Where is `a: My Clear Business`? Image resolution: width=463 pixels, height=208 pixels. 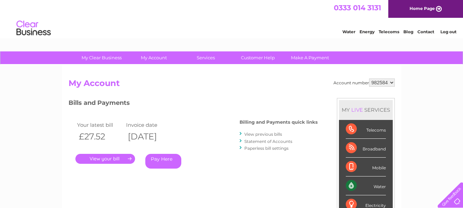
a: My Clear Business is located at coordinates (101, 58).